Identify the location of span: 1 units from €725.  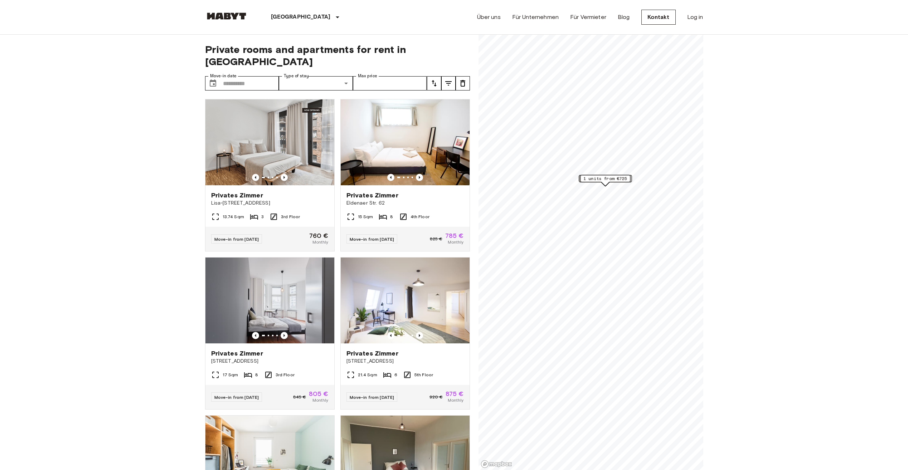
(605, 179).